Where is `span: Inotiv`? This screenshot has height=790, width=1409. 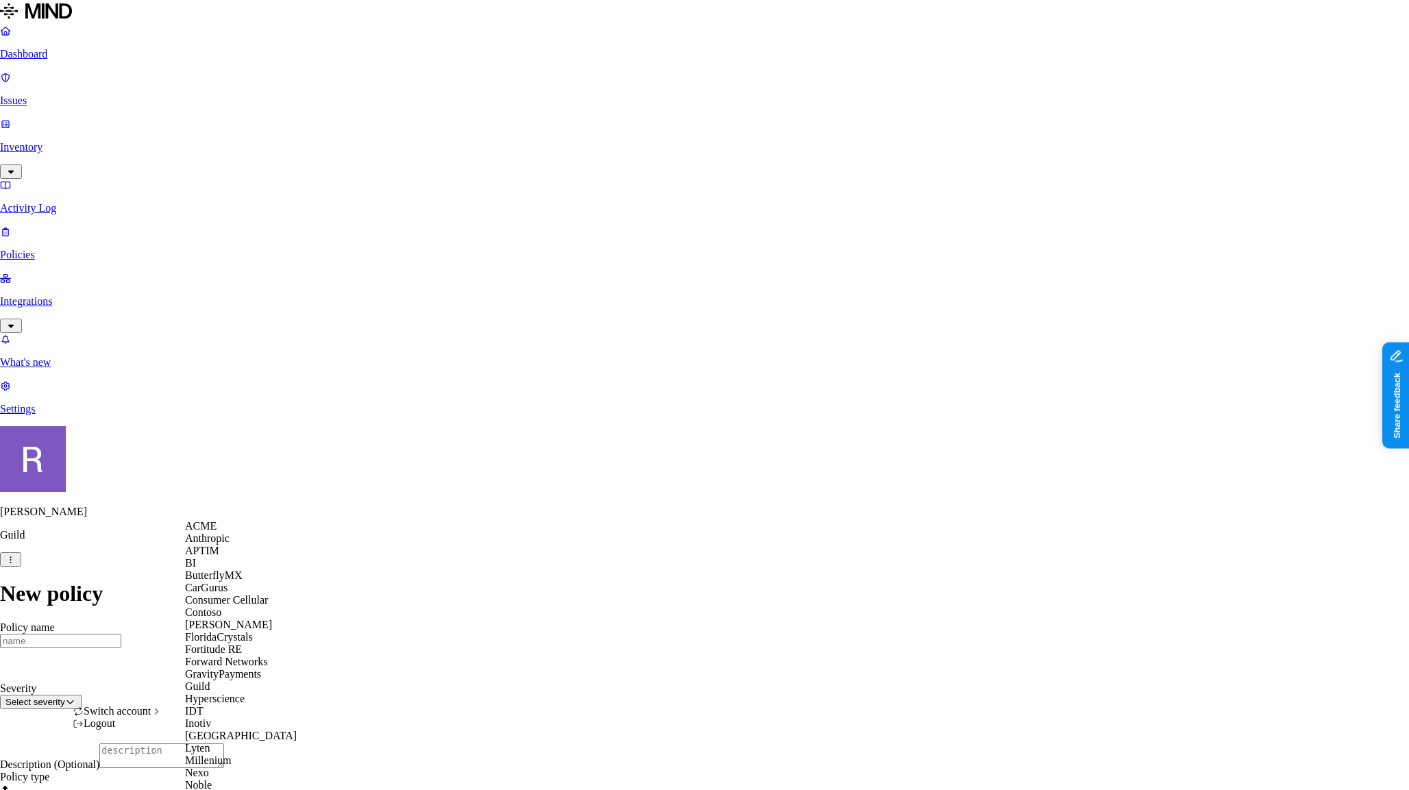
span: Inotiv is located at coordinates (198, 723).